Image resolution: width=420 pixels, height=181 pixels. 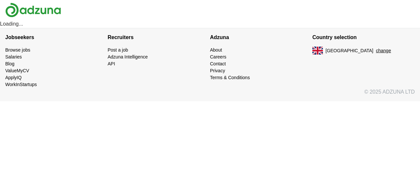 What do you see at coordinates (218, 57) in the screenshot?
I see `a: Careers` at bounding box center [218, 57].